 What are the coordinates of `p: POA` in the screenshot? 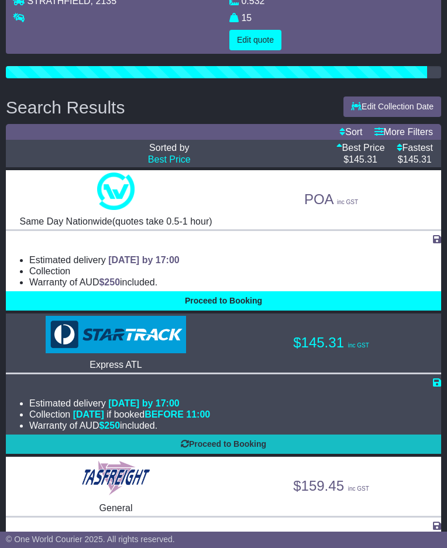 It's located at (331, 199).